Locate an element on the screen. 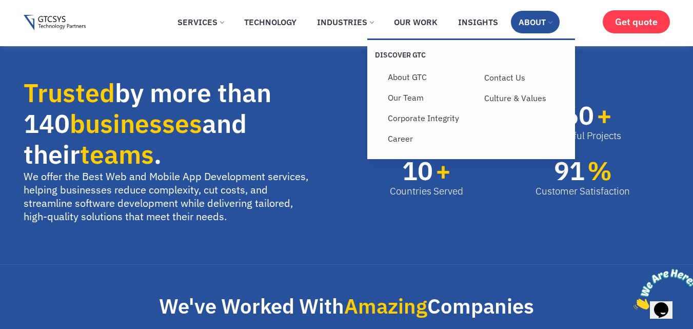 This screenshot has width=693, height=329. h2: by more than 140 and their . is located at coordinates (185, 124).